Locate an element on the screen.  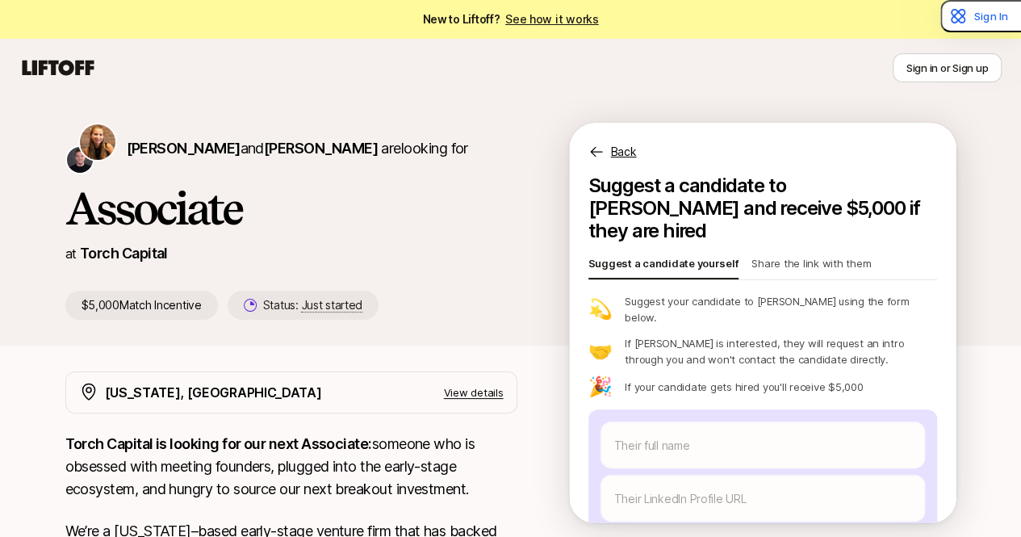
span: New to Liftoff? is located at coordinates (510, 19).